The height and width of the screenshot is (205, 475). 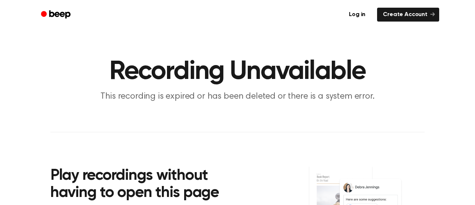 What do you see at coordinates (238, 97) in the screenshot?
I see `p: This recording is expired or has been deleted or there is a system error.` at bounding box center [238, 97].